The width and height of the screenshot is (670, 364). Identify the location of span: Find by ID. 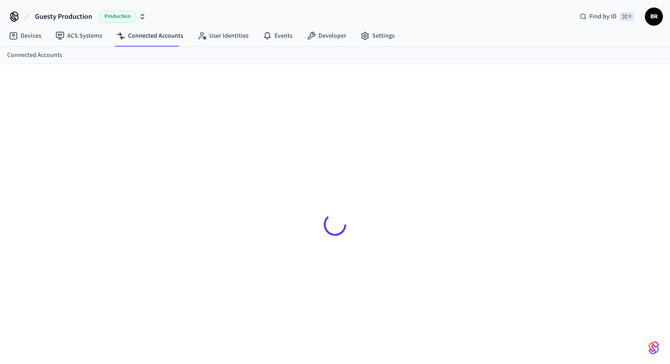
(603, 17).